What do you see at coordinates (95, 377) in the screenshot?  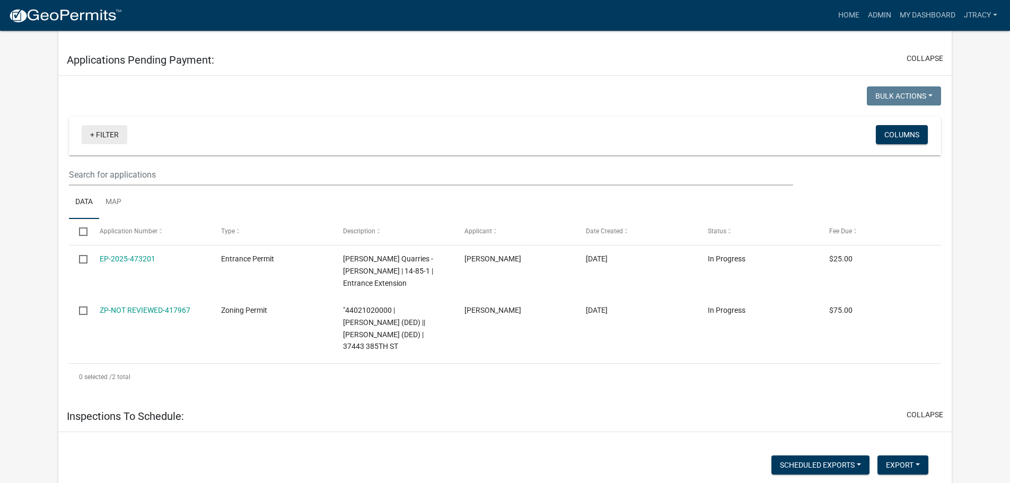 I see `span: 0 selected /` at bounding box center [95, 377].